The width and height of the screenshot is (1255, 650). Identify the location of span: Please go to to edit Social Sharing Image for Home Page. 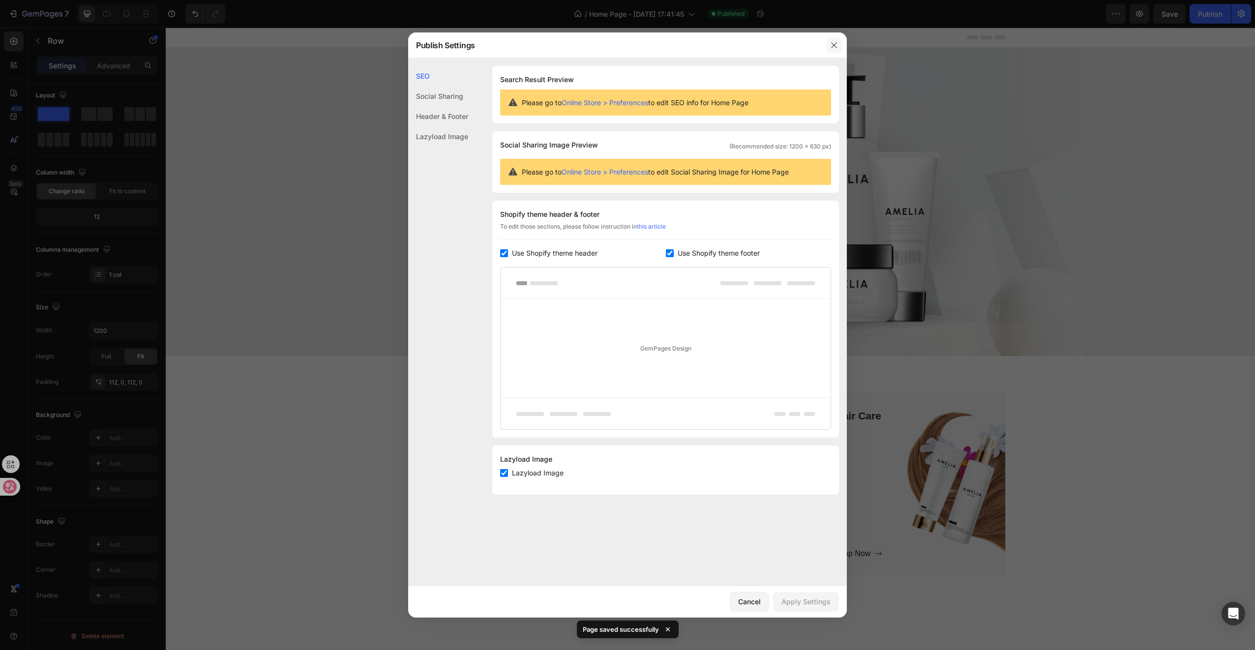
(655, 172).